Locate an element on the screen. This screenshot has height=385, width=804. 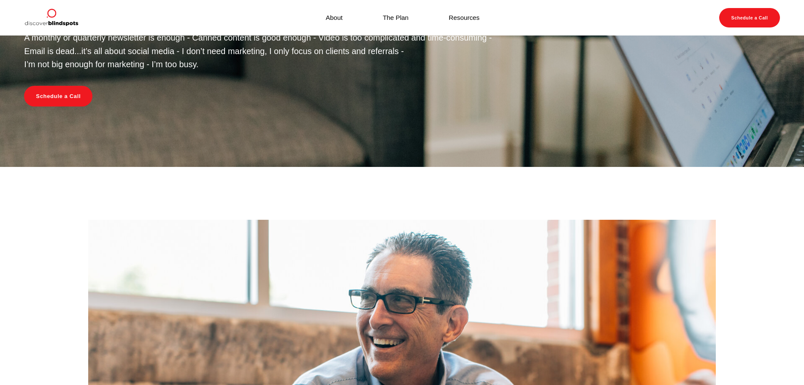
a: Resources is located at coordinates (464, 17).